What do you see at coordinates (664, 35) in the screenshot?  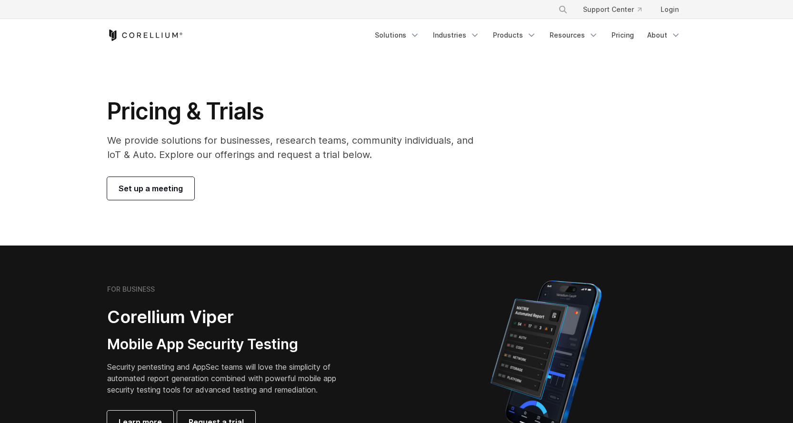 I see `a: About` at bounding box center [664, 35].